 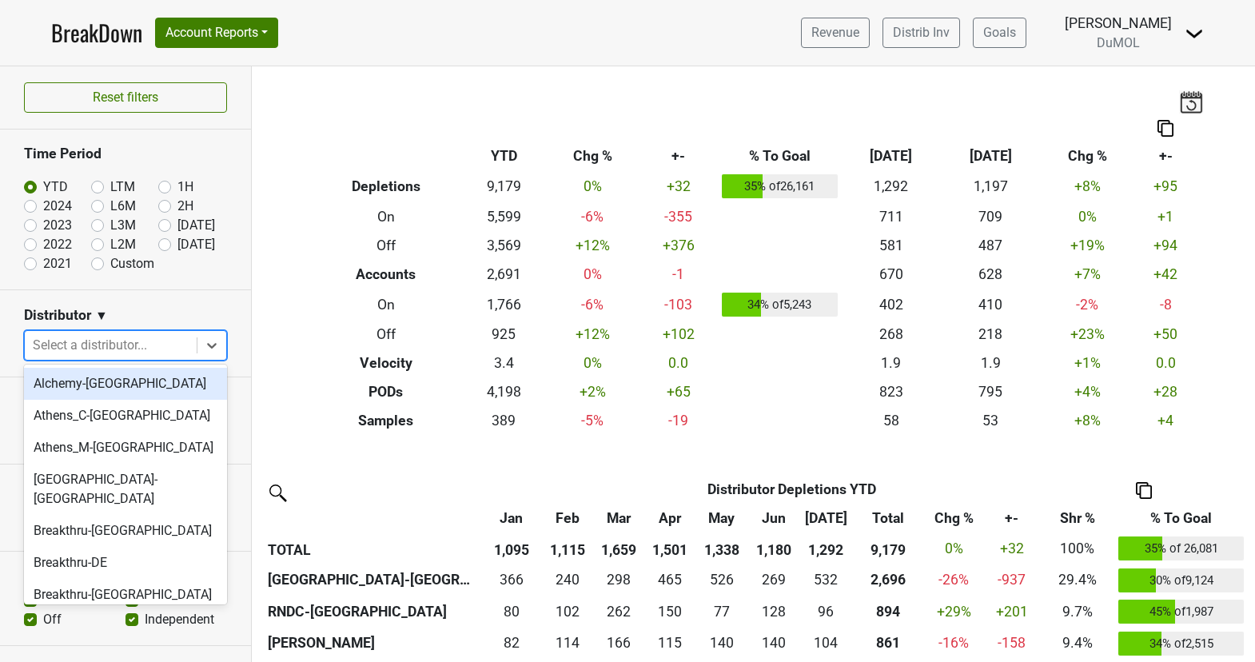 What do you see at coordinates (179, 619) in the screenshot?
I see `label: Independent` at bounding box center [179, 619].